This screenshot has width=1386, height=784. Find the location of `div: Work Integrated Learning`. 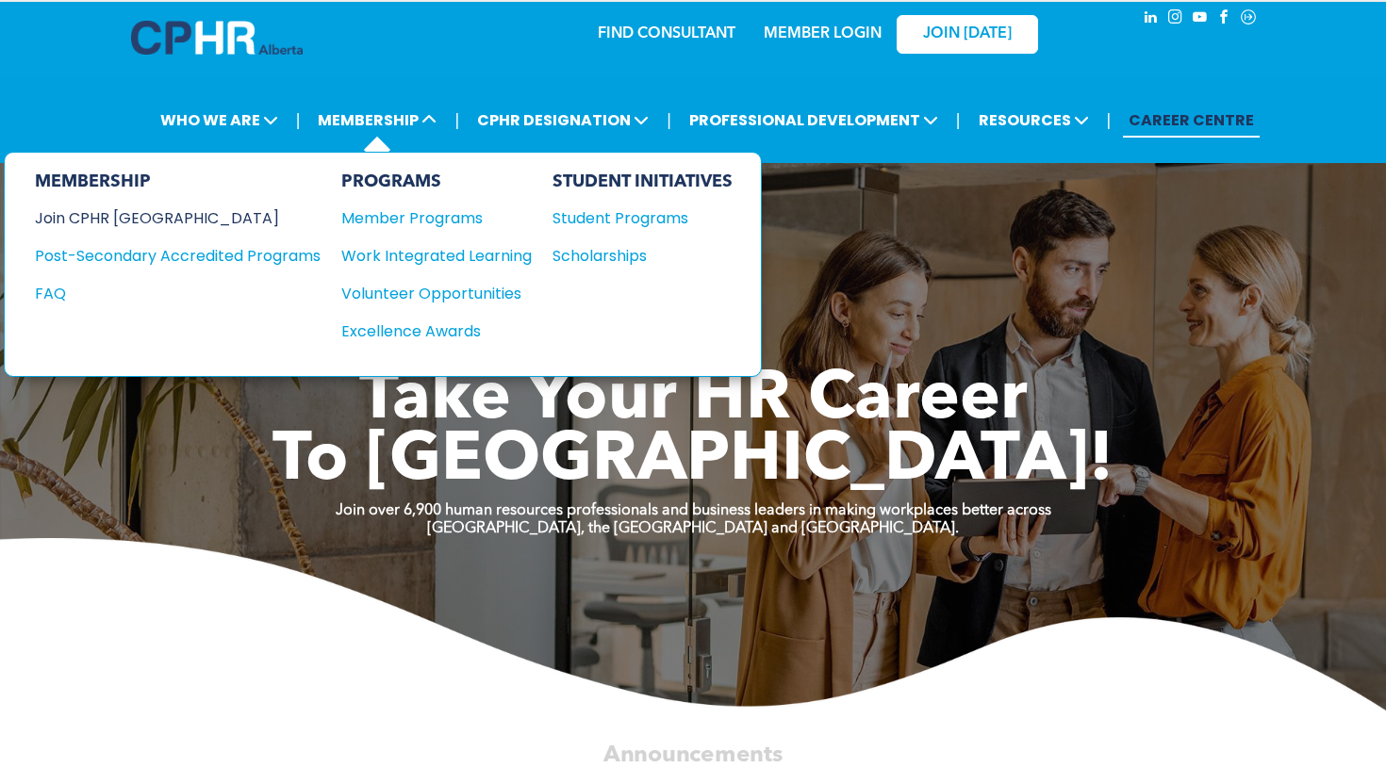

div: Work Integrated Learning is located at coordinates (427, 255).